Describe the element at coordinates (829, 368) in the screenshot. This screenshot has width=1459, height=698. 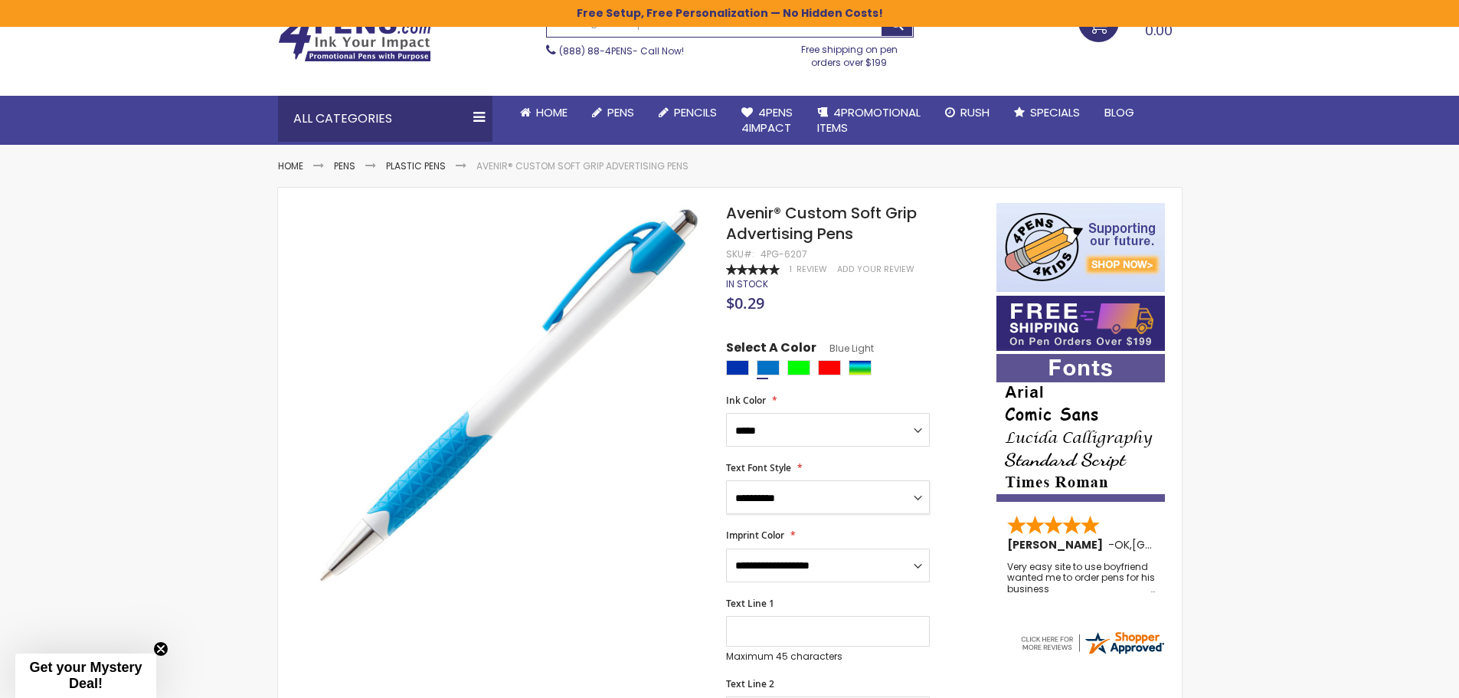
I see `div: Red` at that location.